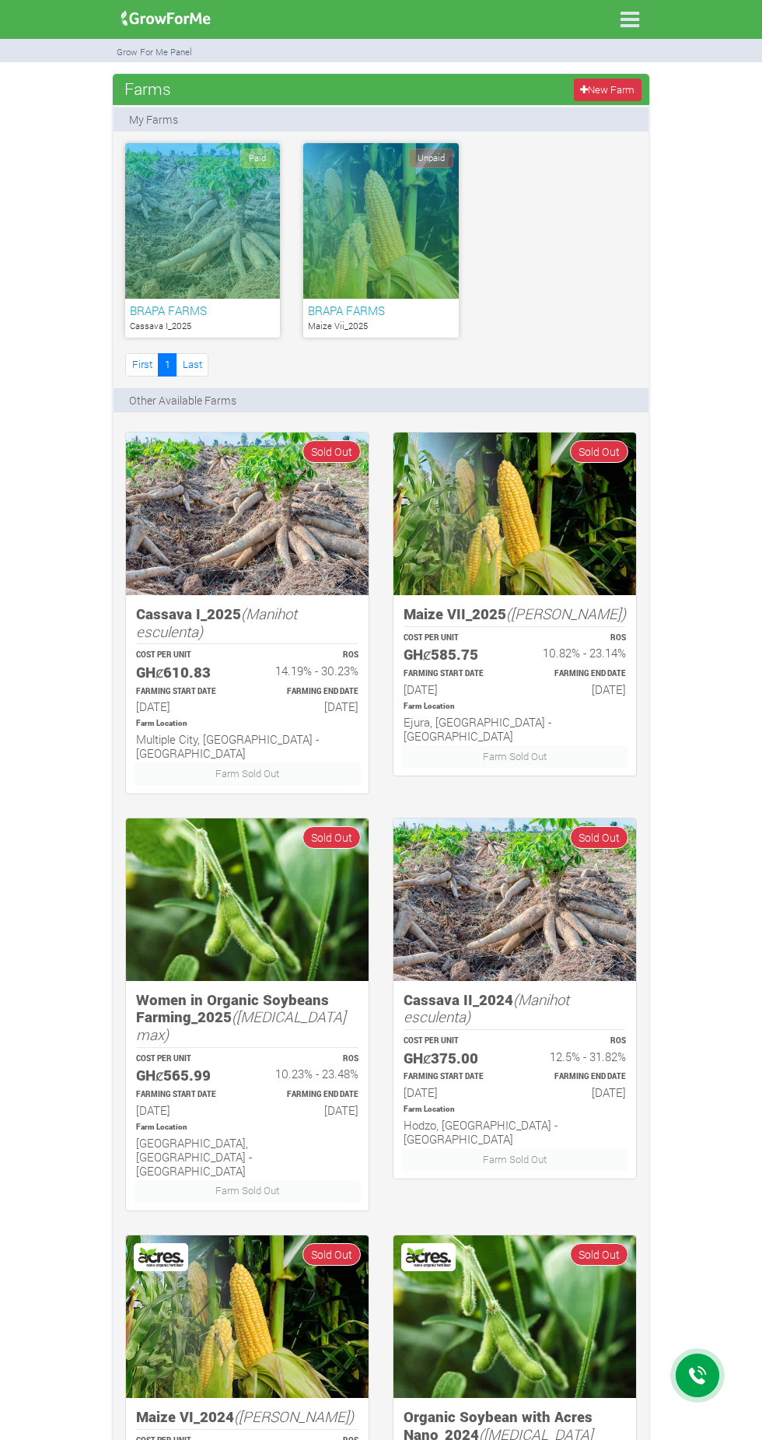 This screenshot has width=762, height=1440. I want to click on nav: Page Navigation, so click(166, 364).